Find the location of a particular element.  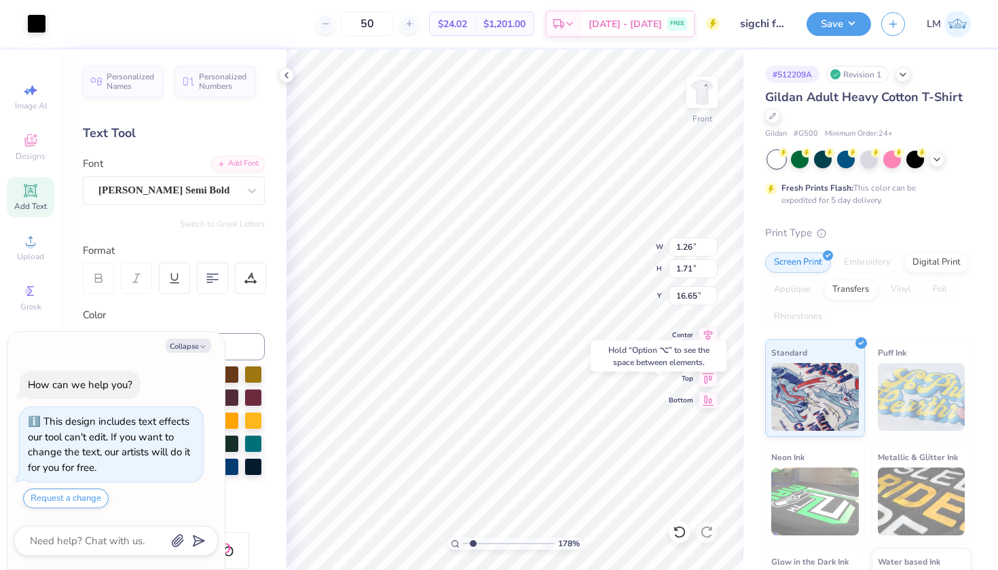

div: Text Tool is located at coordinates (174, 133).